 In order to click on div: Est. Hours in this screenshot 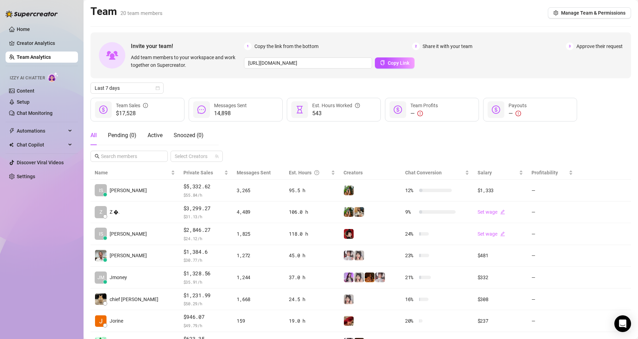, I will do `click(309, 173)`.